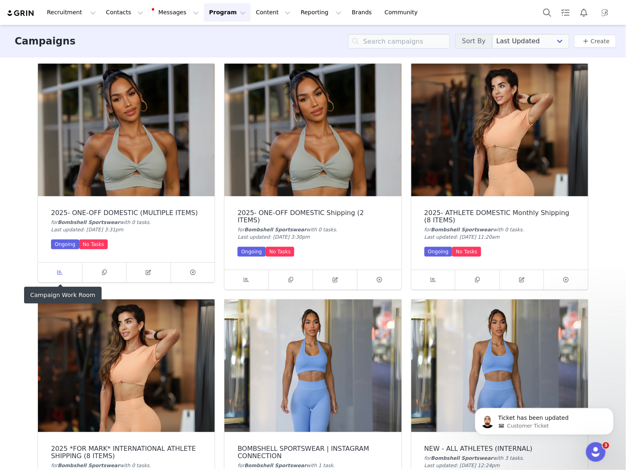 The height and width of the screenshot is (470, 626). Describe the element at coordinates (363, 12) in the screenshot. I see `a: Brands` at that location.